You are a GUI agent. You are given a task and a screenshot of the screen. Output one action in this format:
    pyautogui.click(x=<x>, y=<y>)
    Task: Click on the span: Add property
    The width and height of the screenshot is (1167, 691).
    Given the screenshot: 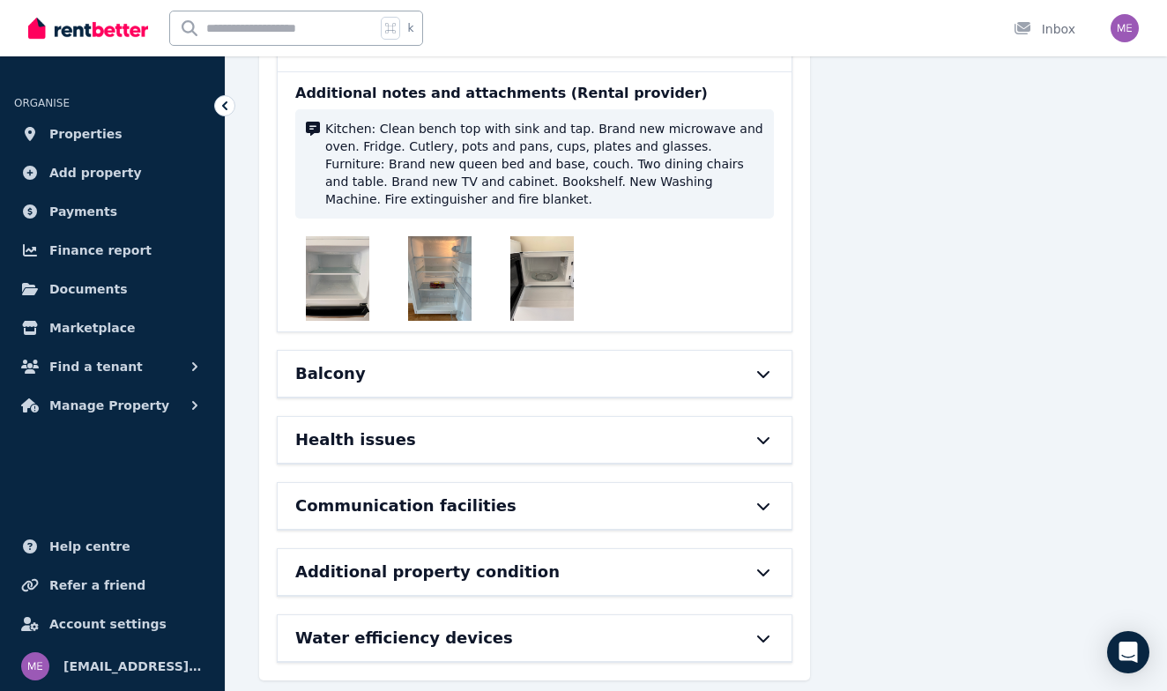 What is the action you would take?
    pyautogui.click(x=95, y=173)
    